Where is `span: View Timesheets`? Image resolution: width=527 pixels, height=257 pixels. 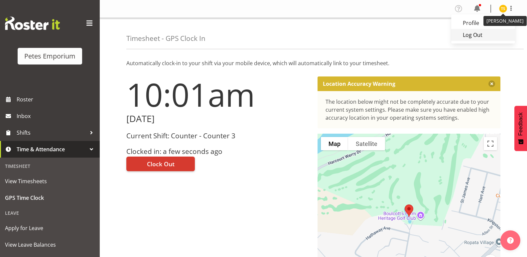 span: View Timesheets is located at coordinates (50, 181).